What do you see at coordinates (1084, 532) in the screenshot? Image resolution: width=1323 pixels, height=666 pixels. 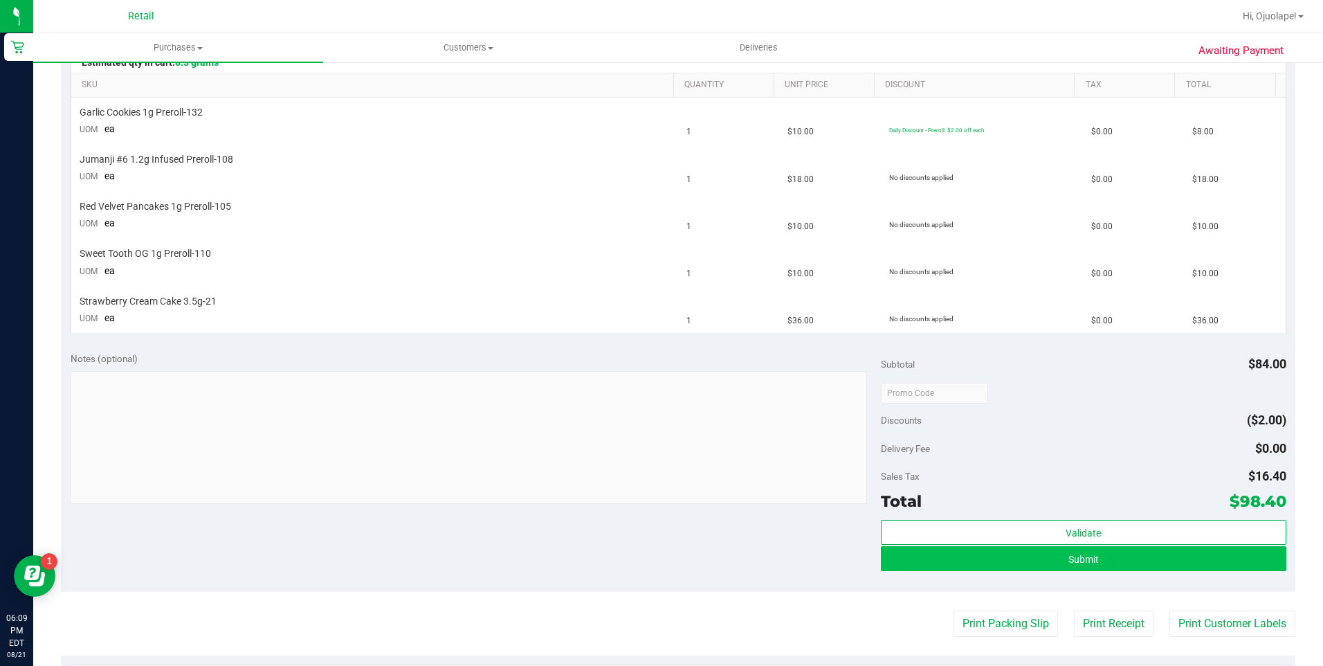 I see `button: Validate` at bounding box center [1084, 532].